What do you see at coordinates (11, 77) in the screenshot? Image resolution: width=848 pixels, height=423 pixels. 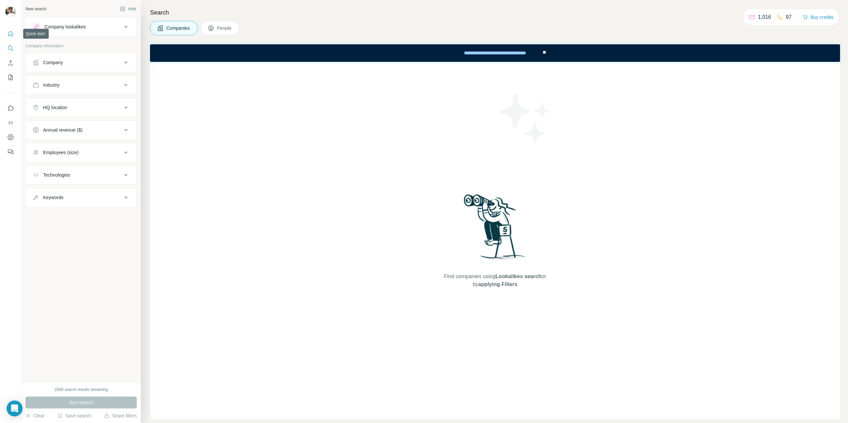 I see `button: My lists` at bounding box center [11, 77].